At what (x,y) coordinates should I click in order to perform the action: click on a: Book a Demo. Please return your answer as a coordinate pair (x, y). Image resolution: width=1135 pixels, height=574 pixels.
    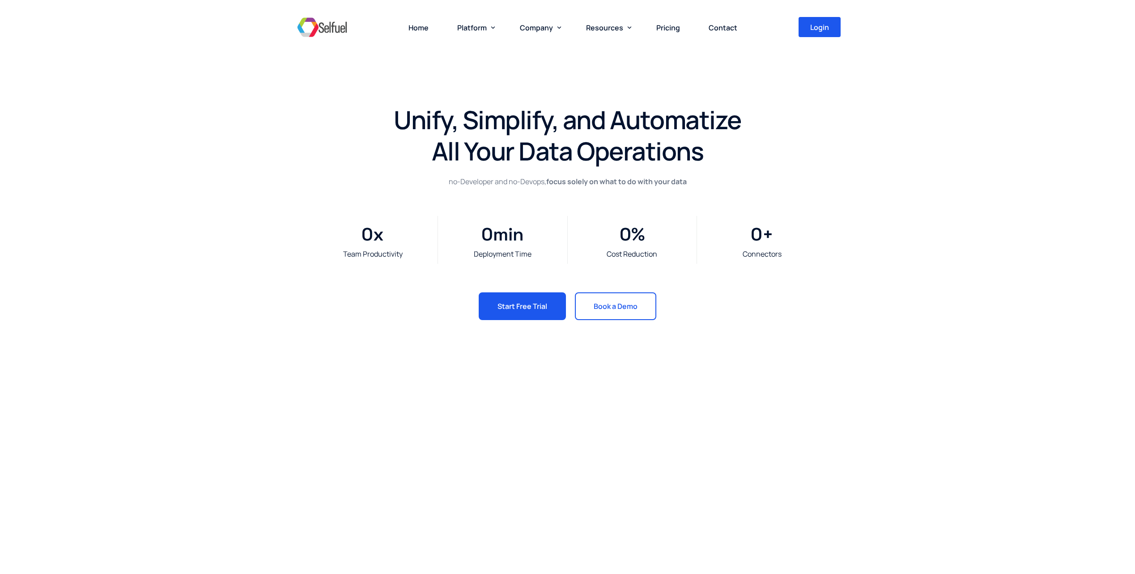
    Looking at the image, I should click on (615, 306).